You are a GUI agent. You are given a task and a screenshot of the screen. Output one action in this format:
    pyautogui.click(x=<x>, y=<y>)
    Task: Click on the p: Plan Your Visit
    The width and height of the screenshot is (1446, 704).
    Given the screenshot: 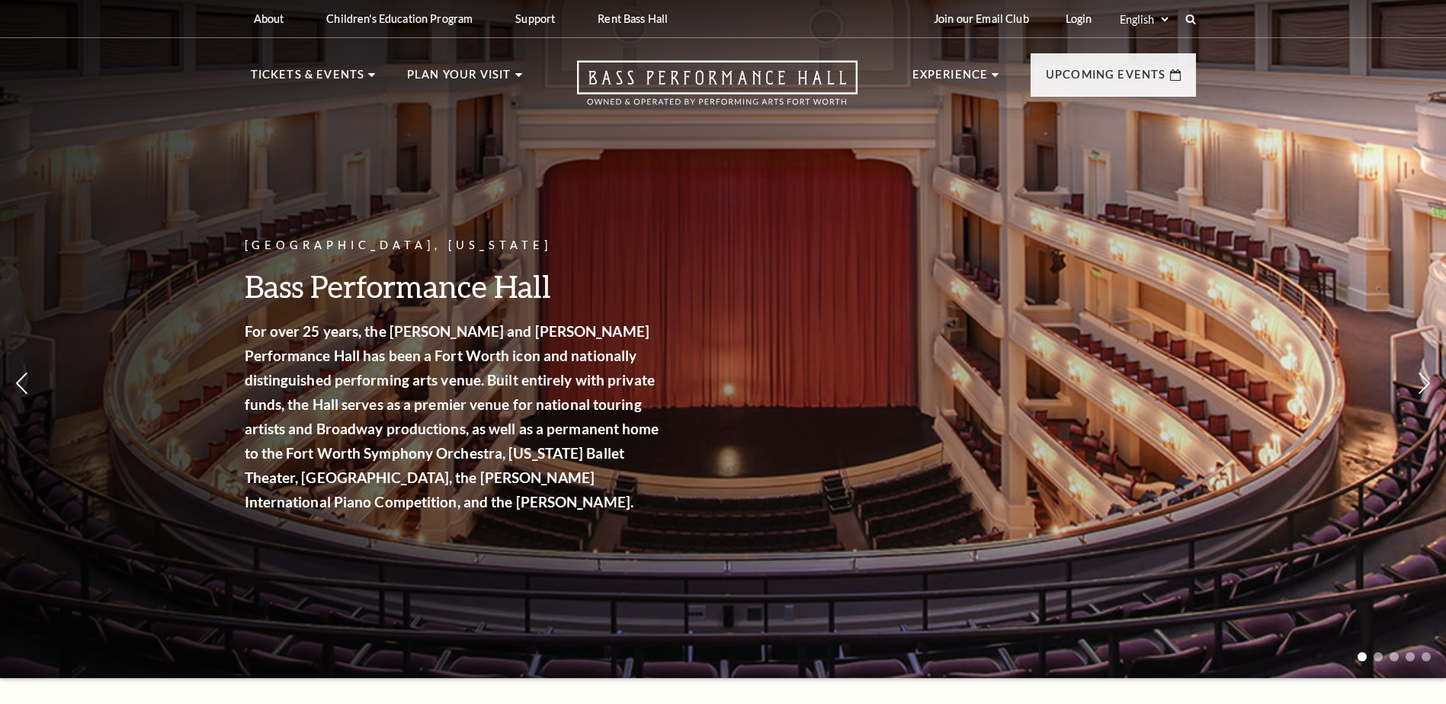 What is the action you would take?
    pyautogui.click(x=459, y=79)
    